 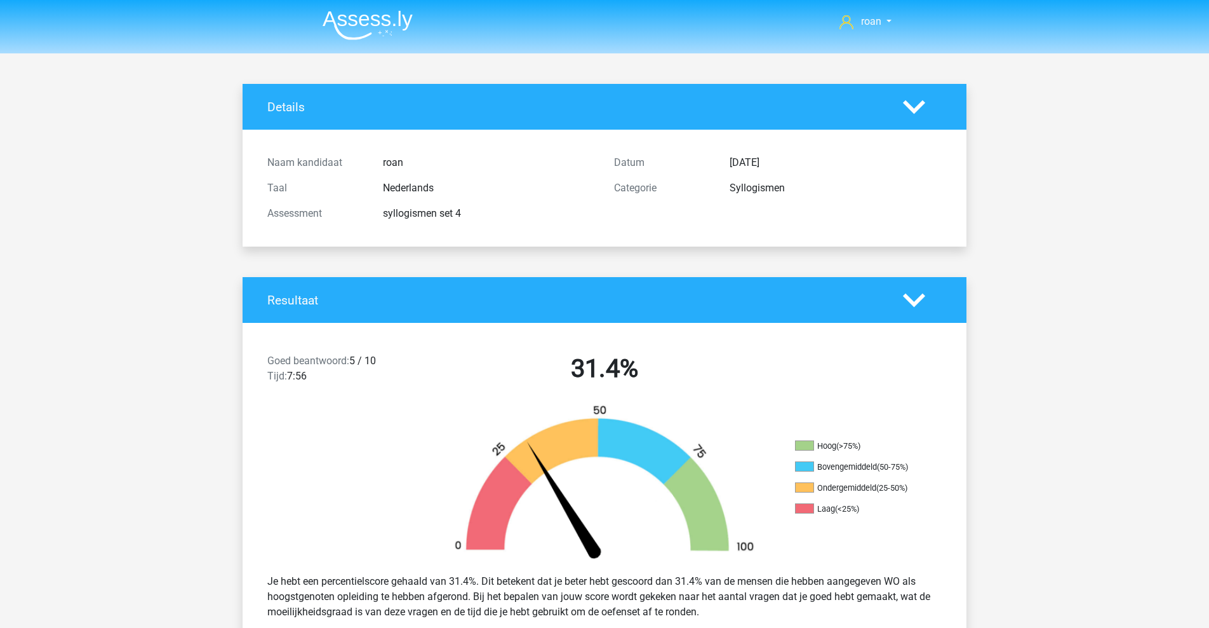 What do you see at coordinates (308, 360) in the screenshot?
I see `span: Goed beantwoord:` at bounding box center [308, 360].